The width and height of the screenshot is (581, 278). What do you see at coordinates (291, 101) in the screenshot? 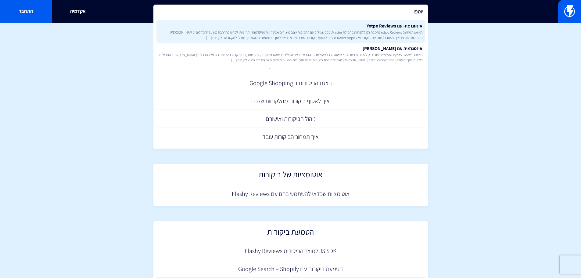
I see `a: איך לאסוף ביקורות מהלקוחות שלכם` at bounding box center [291, 101].